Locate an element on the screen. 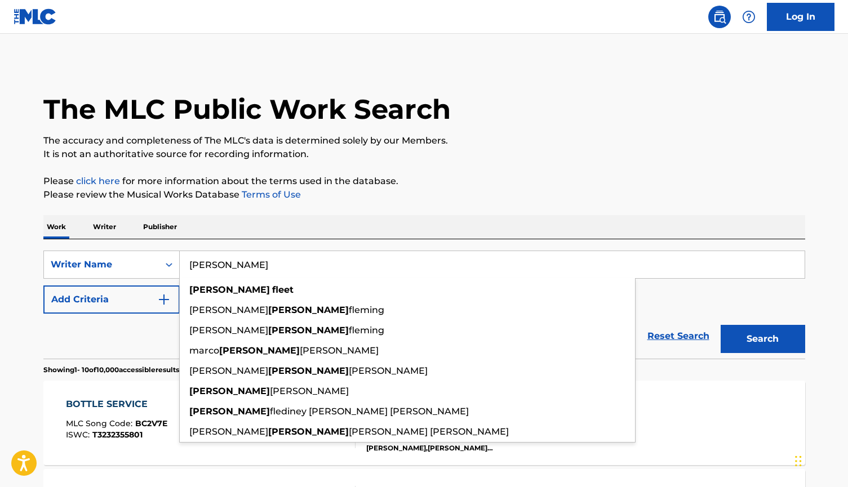  div: Drag is located at coordinates (798, 461).